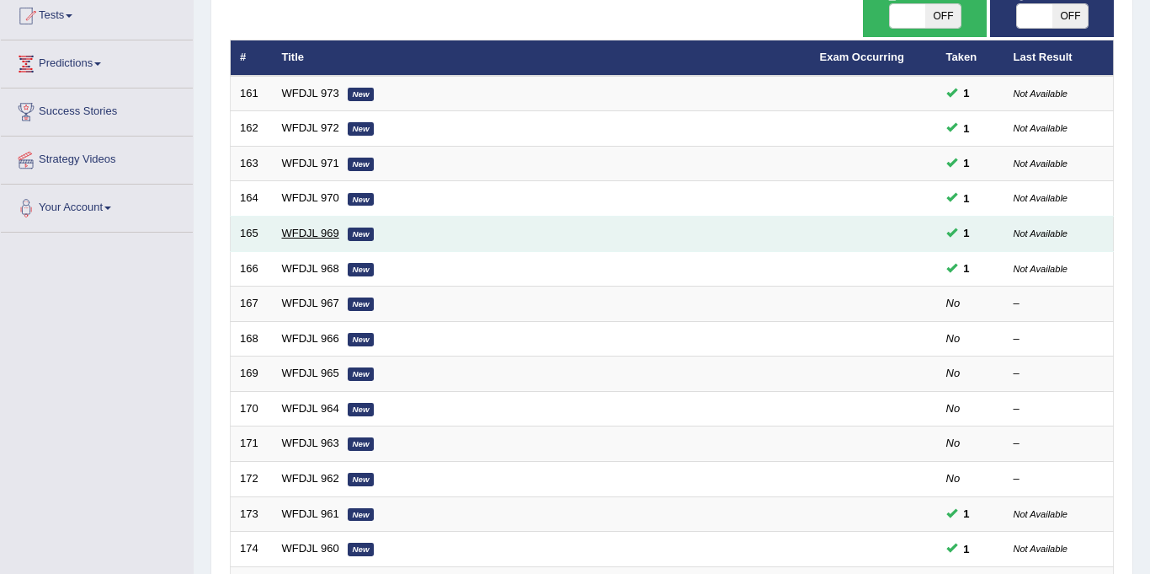 Image resolution: width=1150 pixels, height=574 pixels. What do you see at coordinates (252, 163) in the screenshot?
I see `td: 163` at bounding box center [252, 163].